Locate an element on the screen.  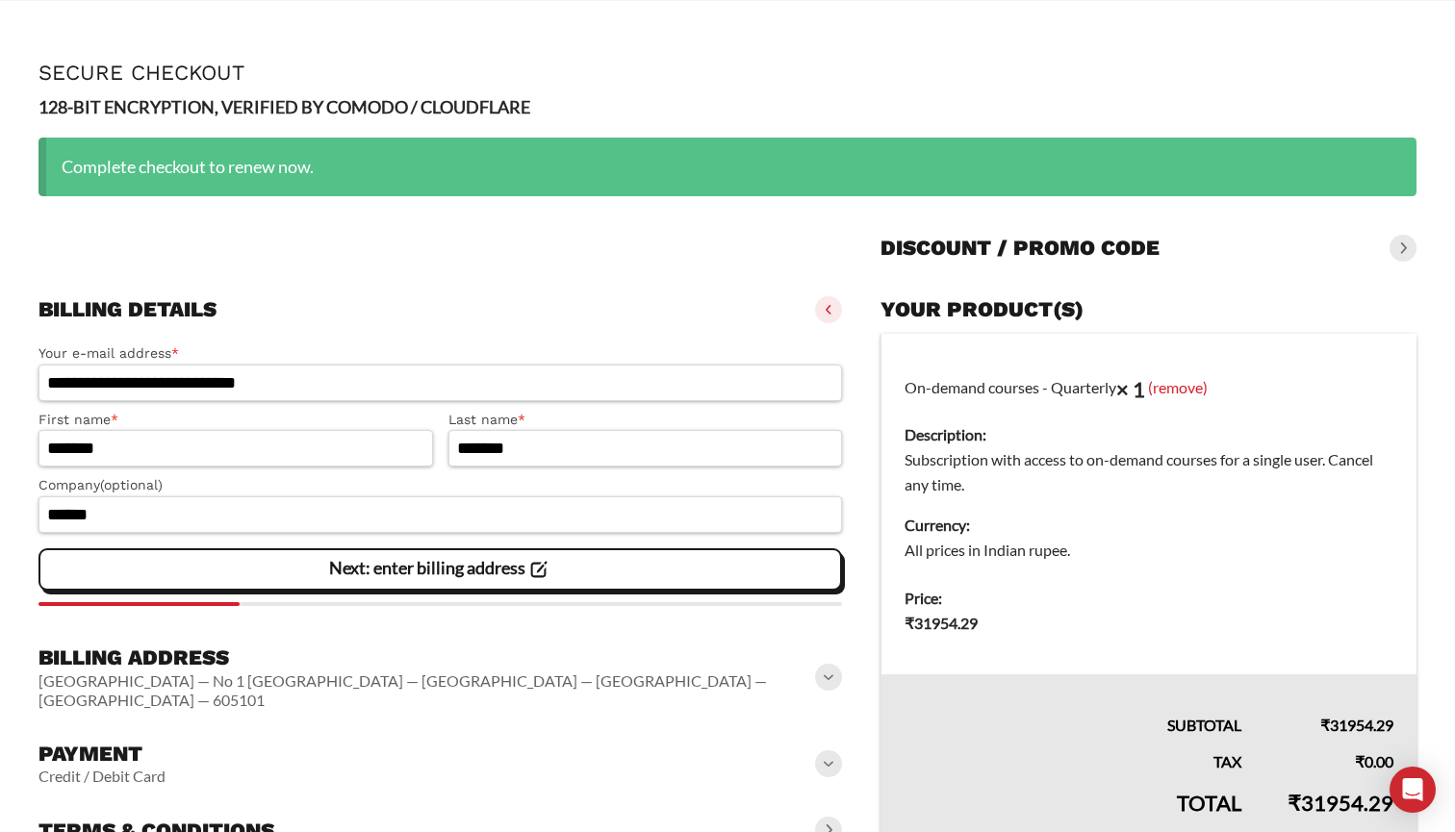
h3: Billing address is located at coordinates (428, 658).